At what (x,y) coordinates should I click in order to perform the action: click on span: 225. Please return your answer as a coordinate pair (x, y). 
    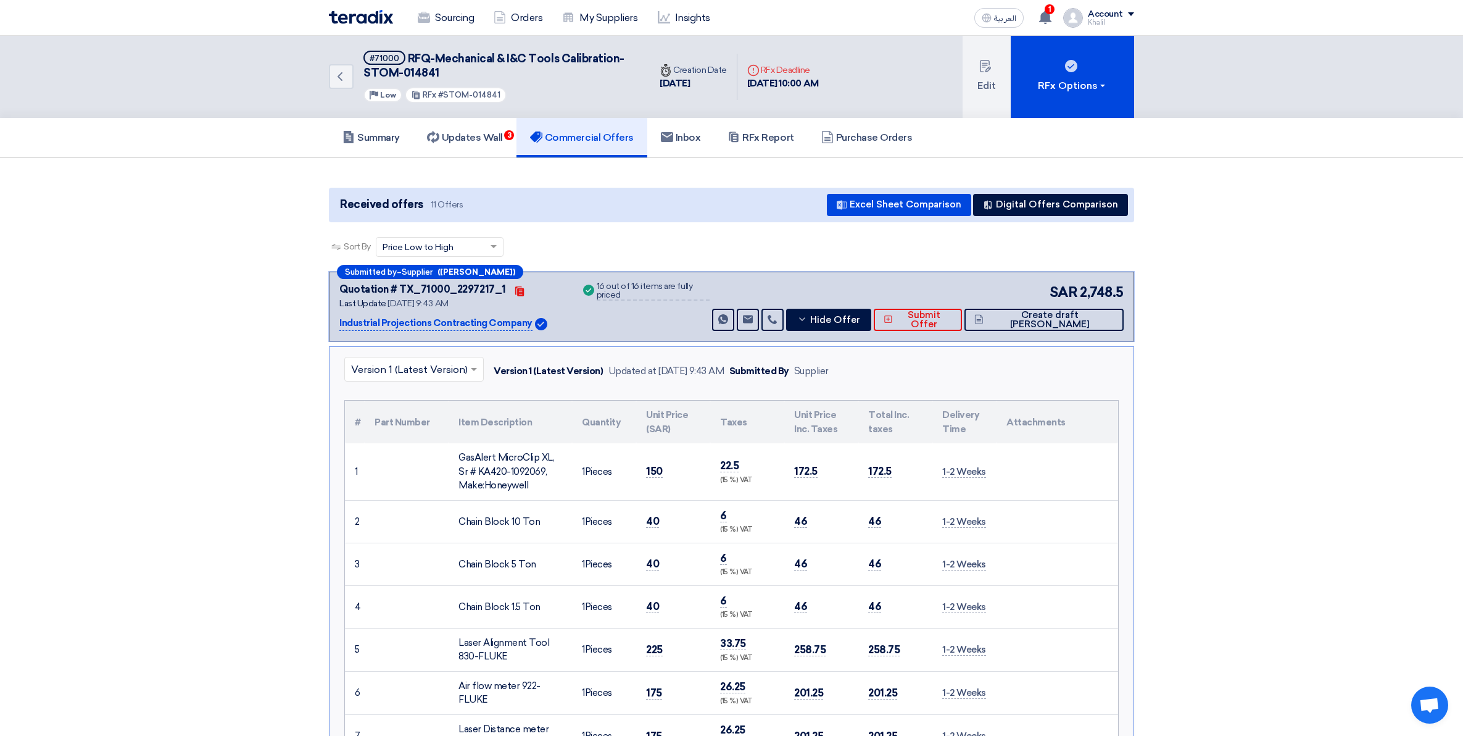
    Looking at the image, I should click on (654, 649).